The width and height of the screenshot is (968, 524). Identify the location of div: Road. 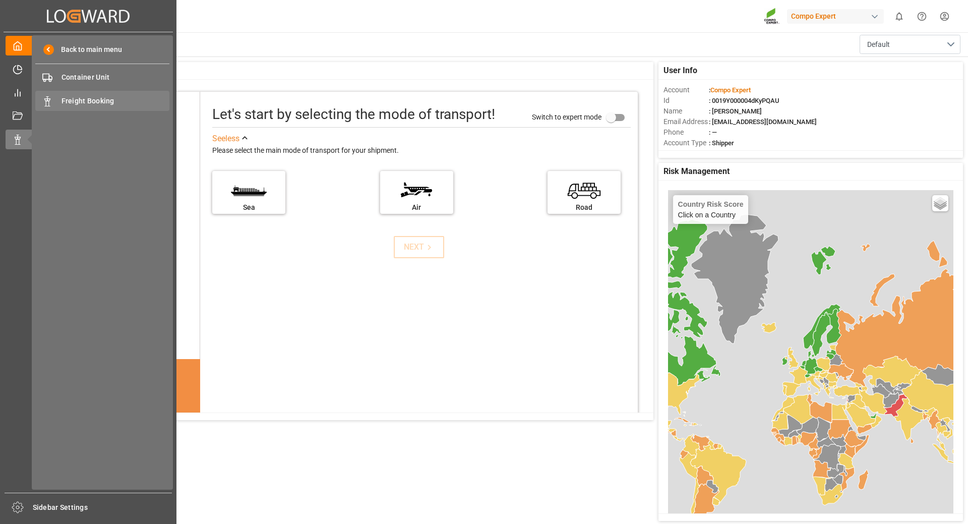
(584, 207).